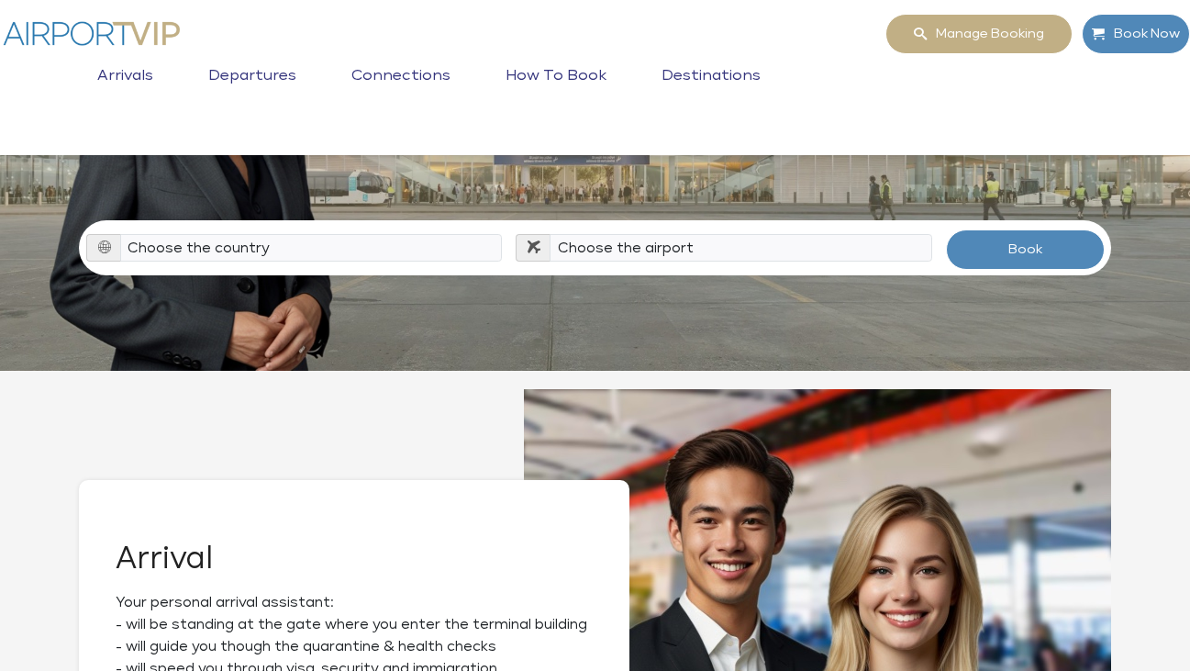 The height and width of the screenshot is (671, 1190). What do you see at coordinates (125, 90) in the screenshot?
I see `a: Arrivals` at bounding box center [125, 90].